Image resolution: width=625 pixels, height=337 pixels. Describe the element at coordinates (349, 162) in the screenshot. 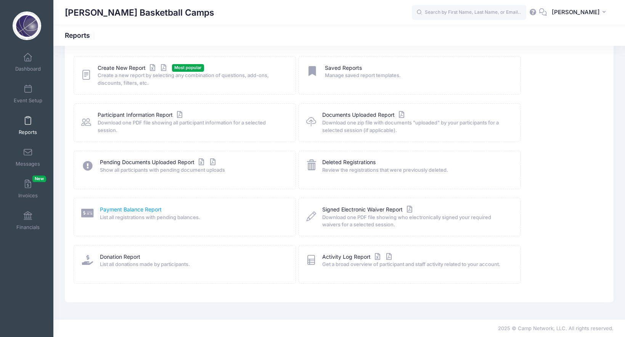

I see `a: Deleted Registrations` at that location.